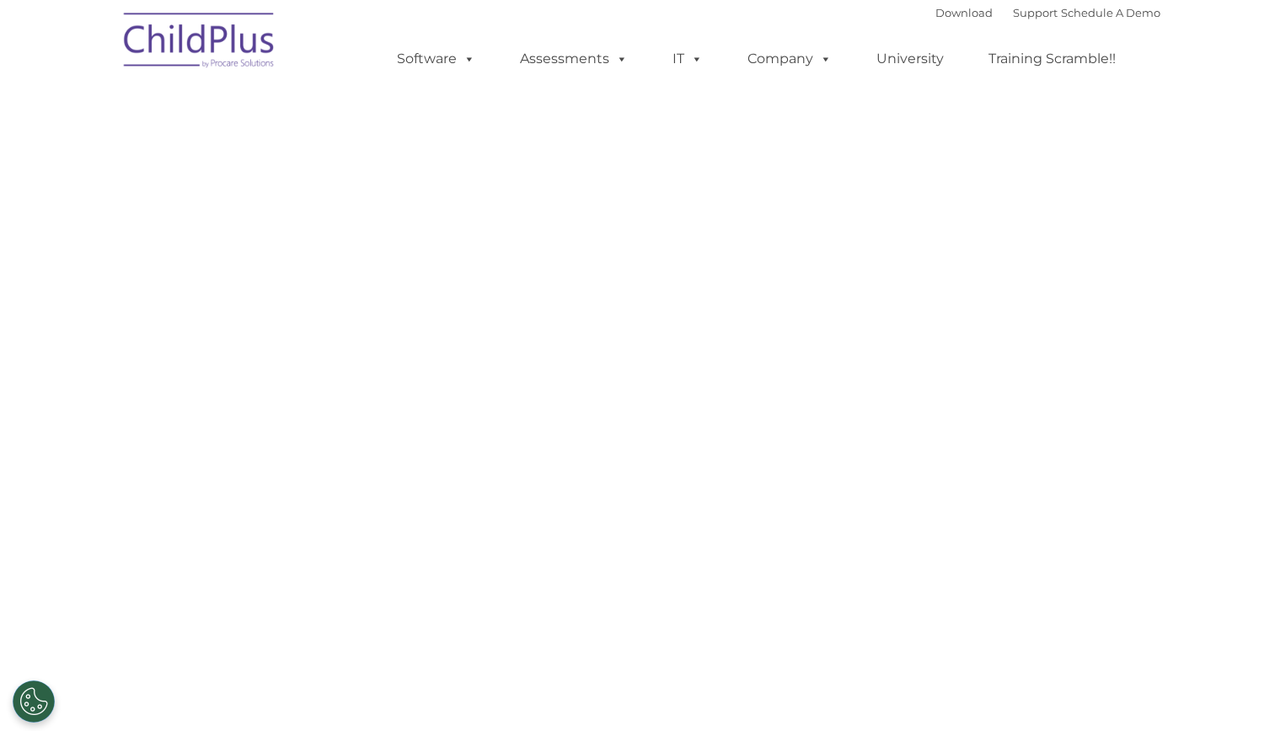 This screenshot has height=731, width=1275. What do you see at coordinates (34, 702) in the screenshot?
I see `button: Cookies Settings` at bounding box center [34, 702].